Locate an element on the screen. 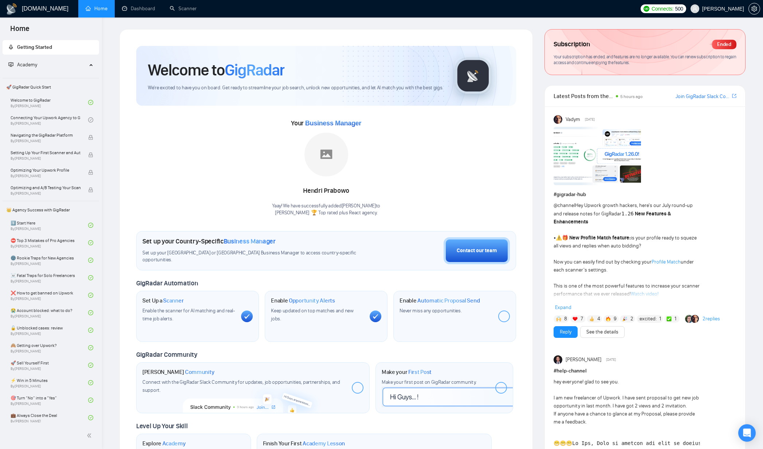 This screenshot has width=763, height=449. a: Watch video! is located at coordinates (644, 293).